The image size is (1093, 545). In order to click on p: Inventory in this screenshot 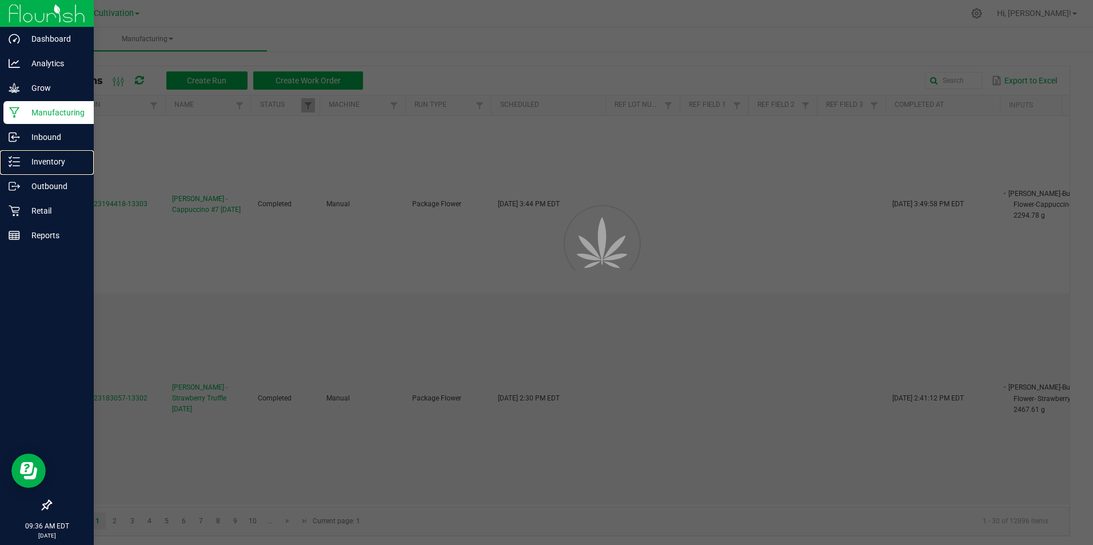, I will do `click(54, 162)`.